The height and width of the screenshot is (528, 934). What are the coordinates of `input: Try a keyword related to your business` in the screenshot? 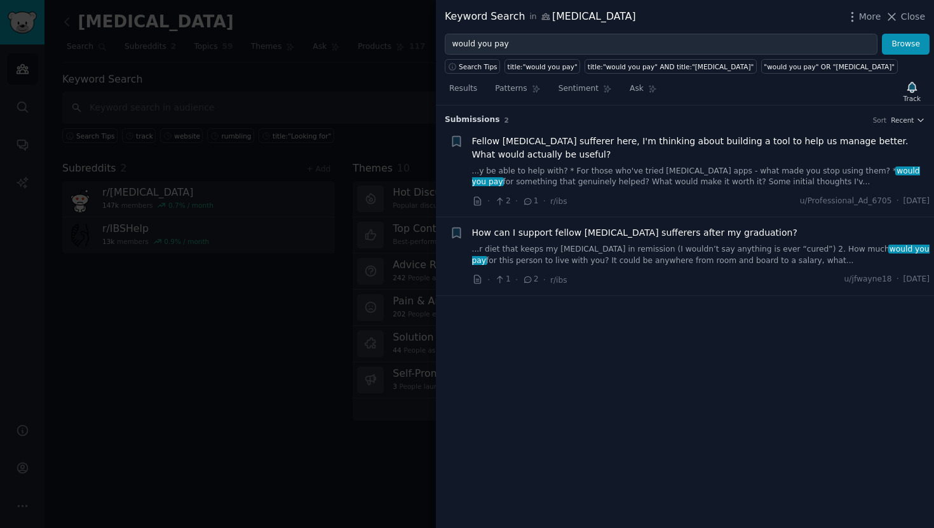 It's located at (661, 44).